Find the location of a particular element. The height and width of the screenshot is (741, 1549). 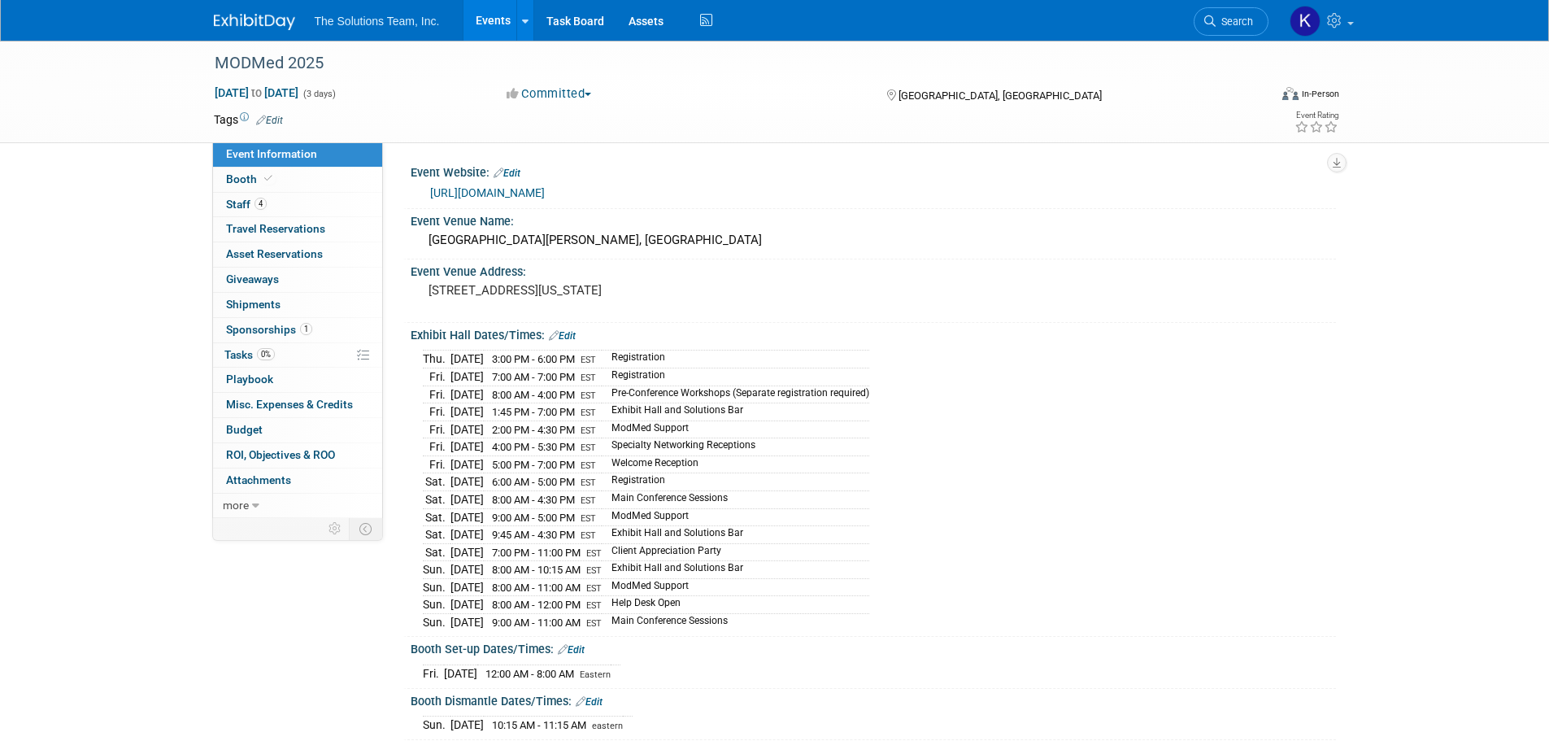

span: Attachments is located at coordinates (259, 480).